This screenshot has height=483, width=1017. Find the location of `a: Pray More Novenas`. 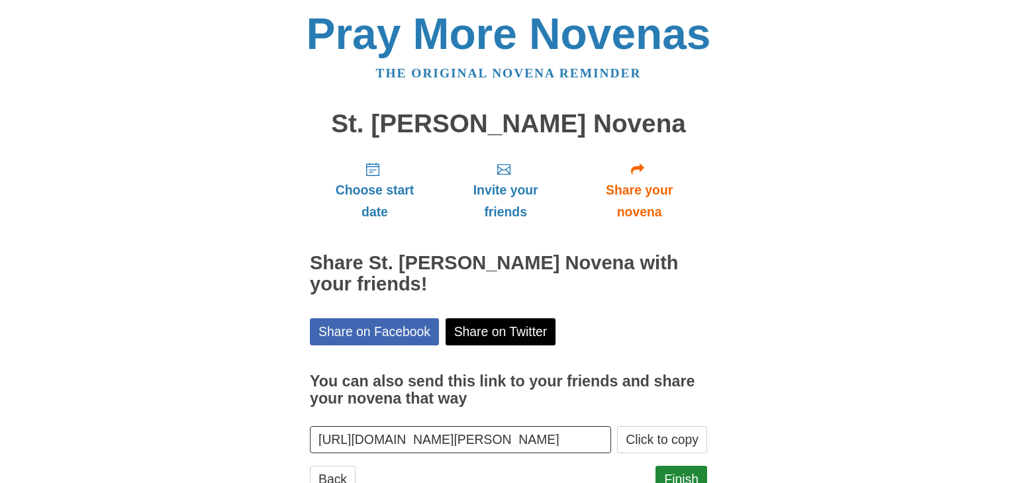

a: Pray More Novenas is located at coordinates (509, 34).